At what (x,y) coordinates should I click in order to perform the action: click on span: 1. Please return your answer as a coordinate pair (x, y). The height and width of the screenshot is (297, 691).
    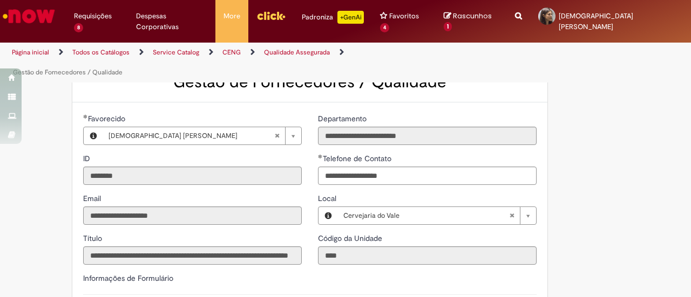
    Looking at the image, I should click on (447, 27).